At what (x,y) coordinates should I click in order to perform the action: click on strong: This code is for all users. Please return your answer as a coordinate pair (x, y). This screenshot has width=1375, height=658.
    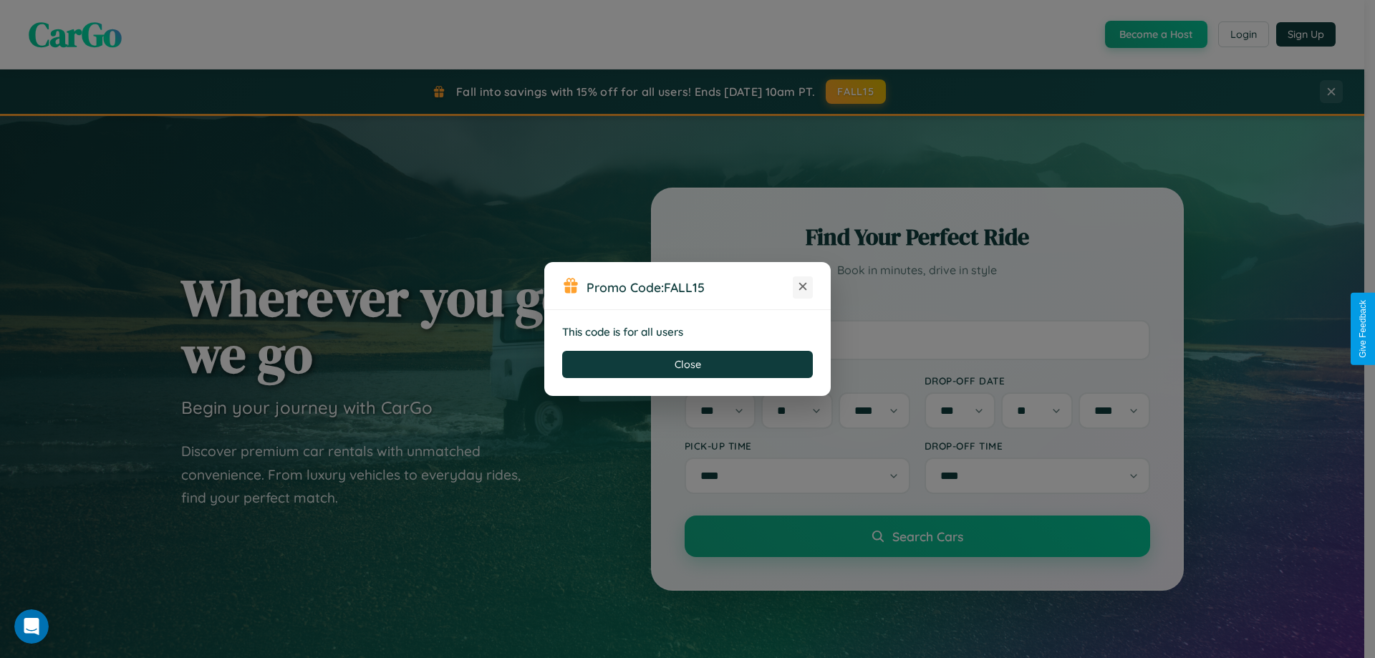
    Looking at the image, I should click on (622, 332).